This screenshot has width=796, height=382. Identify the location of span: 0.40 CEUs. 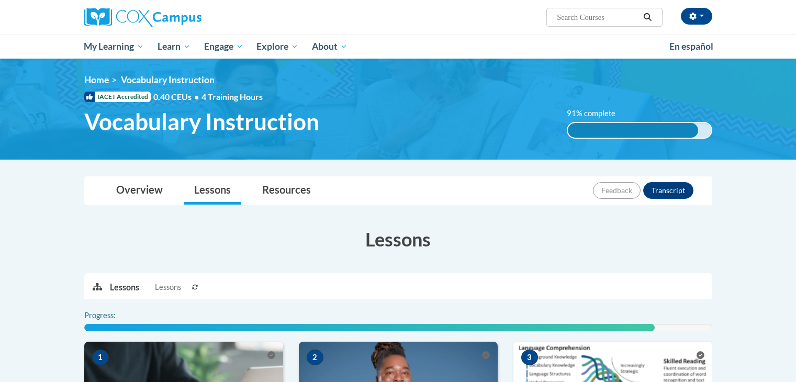
(177, 97).